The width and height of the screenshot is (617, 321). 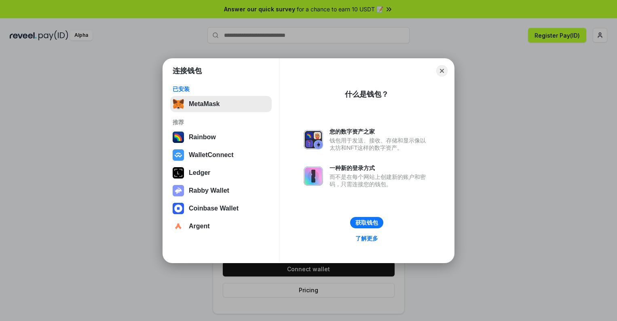 What do you see at coordinates (367, 222) in the screenshot?
I see `button: 获取钱包` at bounding box center [367, 222].